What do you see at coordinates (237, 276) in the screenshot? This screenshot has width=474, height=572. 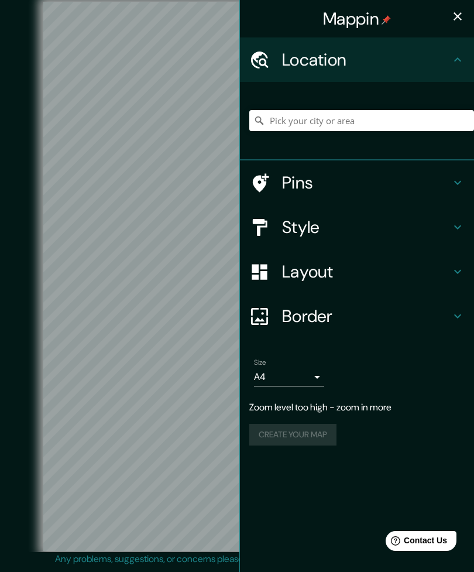 I see `canvas: Map` at bounding box center [237, 276].